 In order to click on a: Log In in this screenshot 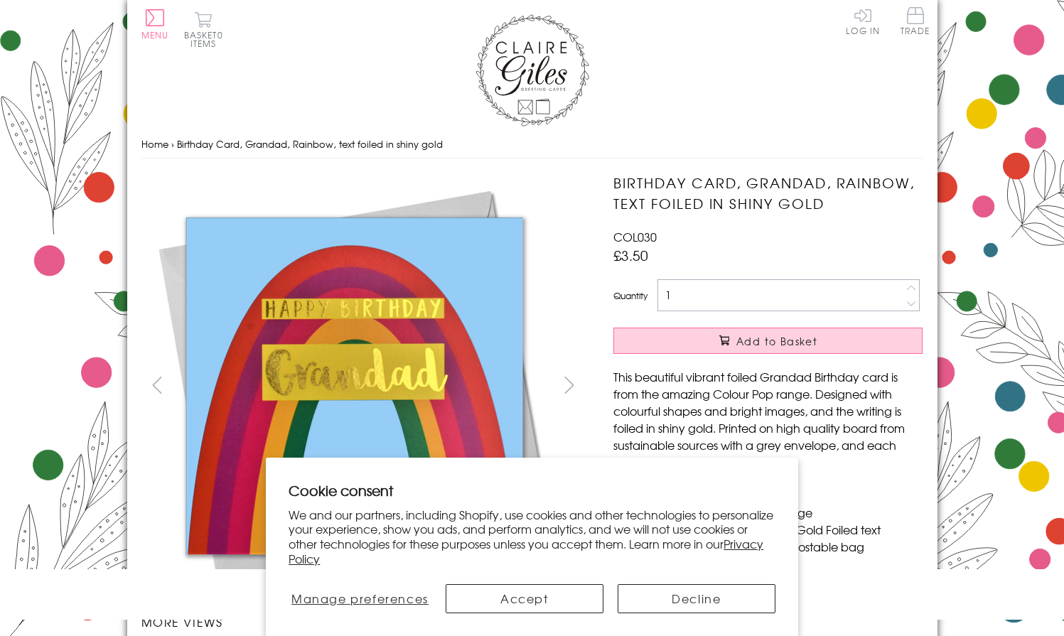, I will do `click(863, 21)`.